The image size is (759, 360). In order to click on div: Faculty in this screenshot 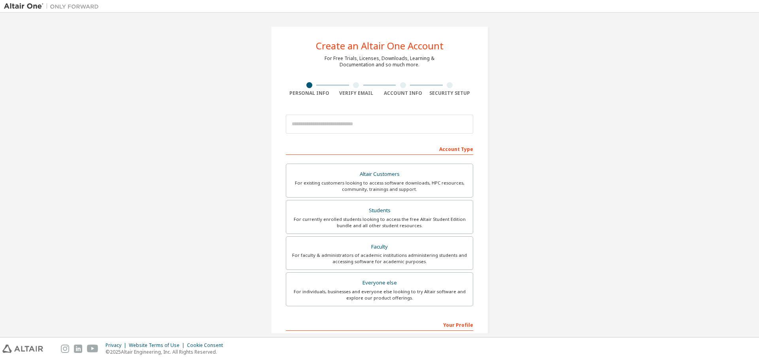, I will do `click(380, 247)`.